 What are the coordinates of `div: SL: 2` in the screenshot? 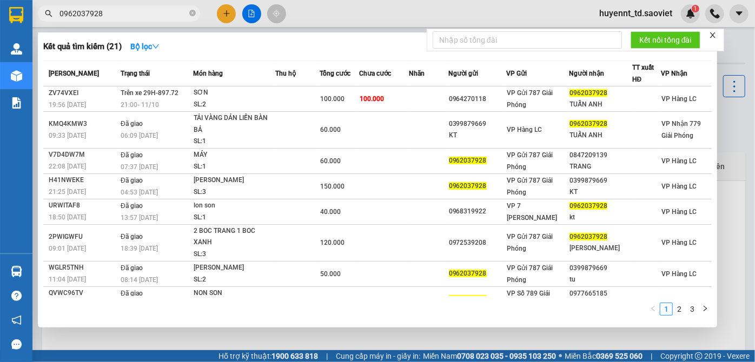 It's located at (234, 280).